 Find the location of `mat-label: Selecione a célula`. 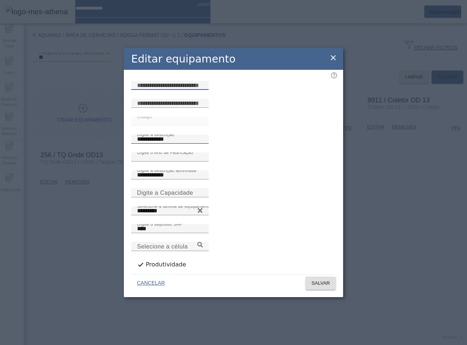

mat-label: Selecione a célula is located at coordinates (162, 246).